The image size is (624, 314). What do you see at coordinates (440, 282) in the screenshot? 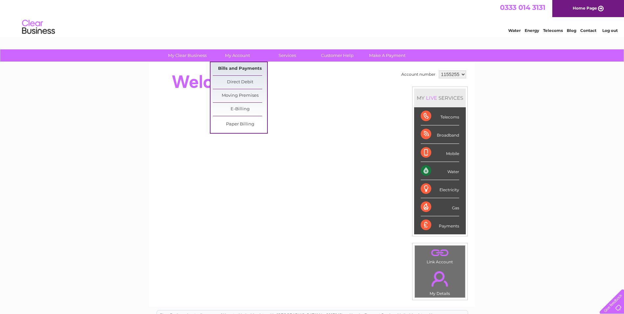
I see `td: My Details` at bounding box center [440, 282].